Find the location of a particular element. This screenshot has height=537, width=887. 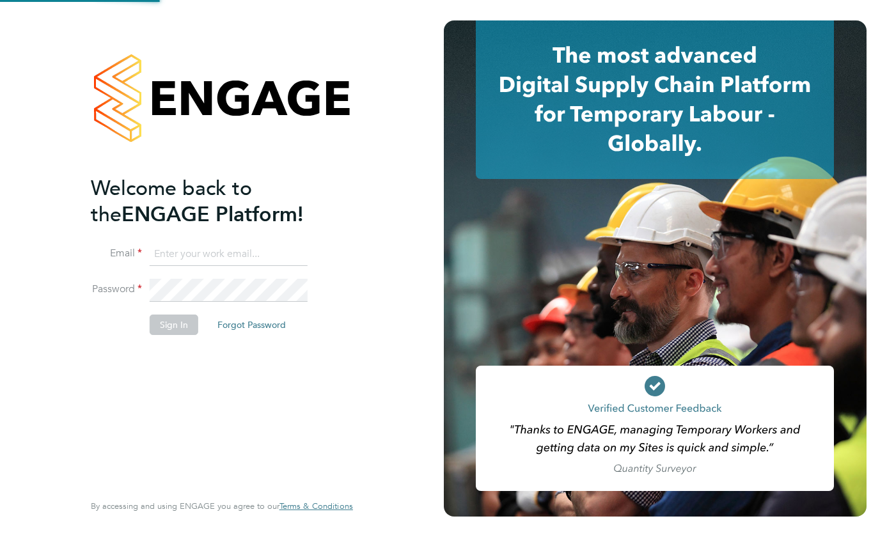

button: Sign In is located at coordinates (174, 325).